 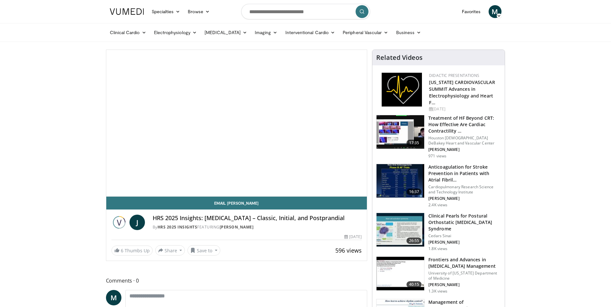 What do you see at coordinates (438, 292) in the screenshot?
I see `p: 1.3K views` at bounding box center [438, 292].